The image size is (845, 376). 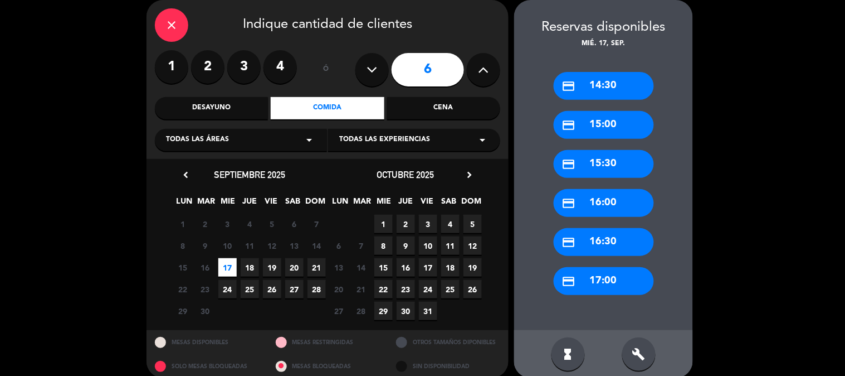 What do you see at coordinates (361, 289) in the screenshot?
I see `span: 21` at bounding box center [361, 289].